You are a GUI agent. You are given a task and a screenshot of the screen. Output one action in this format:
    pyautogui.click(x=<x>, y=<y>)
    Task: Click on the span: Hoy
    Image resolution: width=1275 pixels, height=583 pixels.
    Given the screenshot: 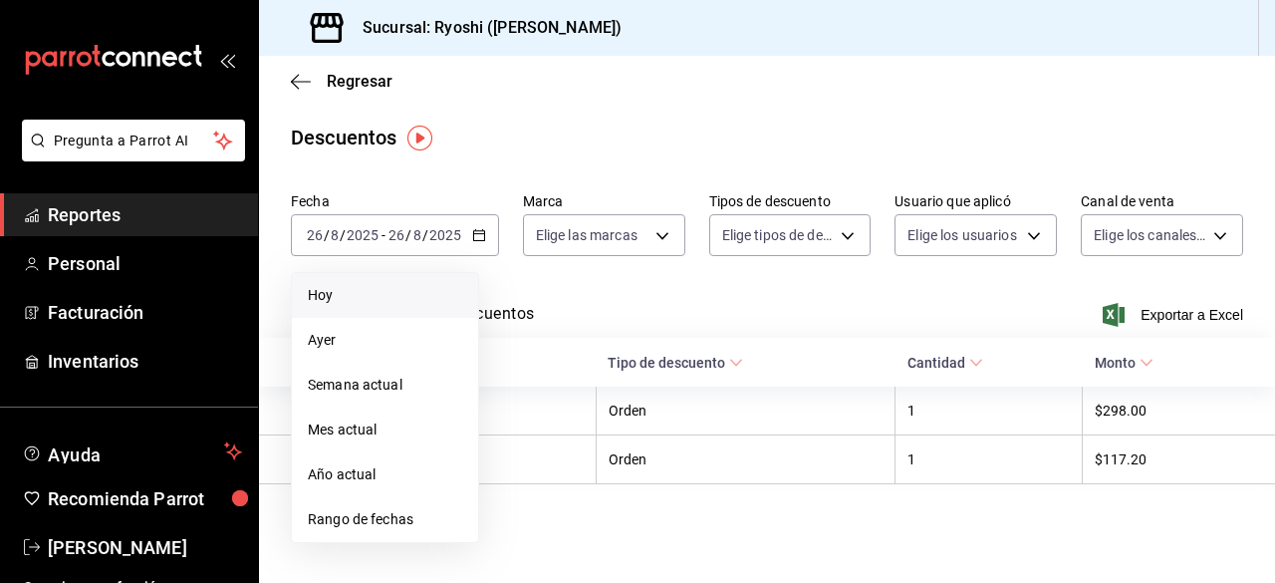 What is the action you would take?
    pyautogui.click(x=384, y=295)
    